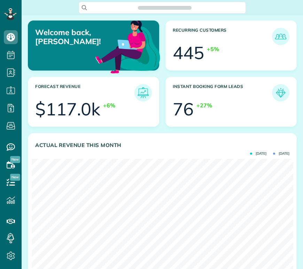  What do you see at coordinates (109, 105) in the screenshot?
I see `div: +6%` at bounding box center [109, 105].